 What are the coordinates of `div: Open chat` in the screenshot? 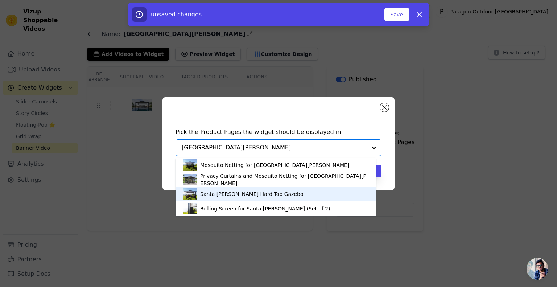 It's located at (537, 269).